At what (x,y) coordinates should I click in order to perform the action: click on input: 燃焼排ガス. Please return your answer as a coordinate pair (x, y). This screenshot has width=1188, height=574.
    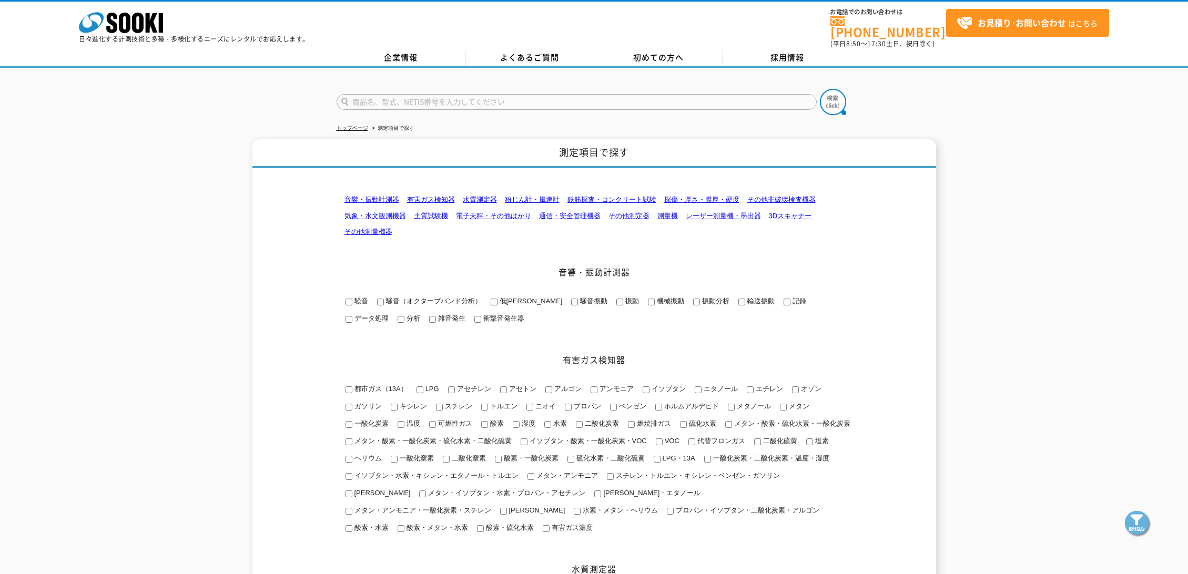
    Looking at the image, I should click on (631, 425).